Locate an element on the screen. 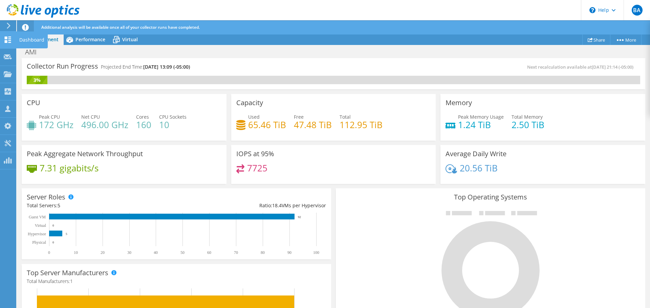 Image resolution: width=650 pixels, height=308 pixels. text: 10 is located at coordinates (76, 253).